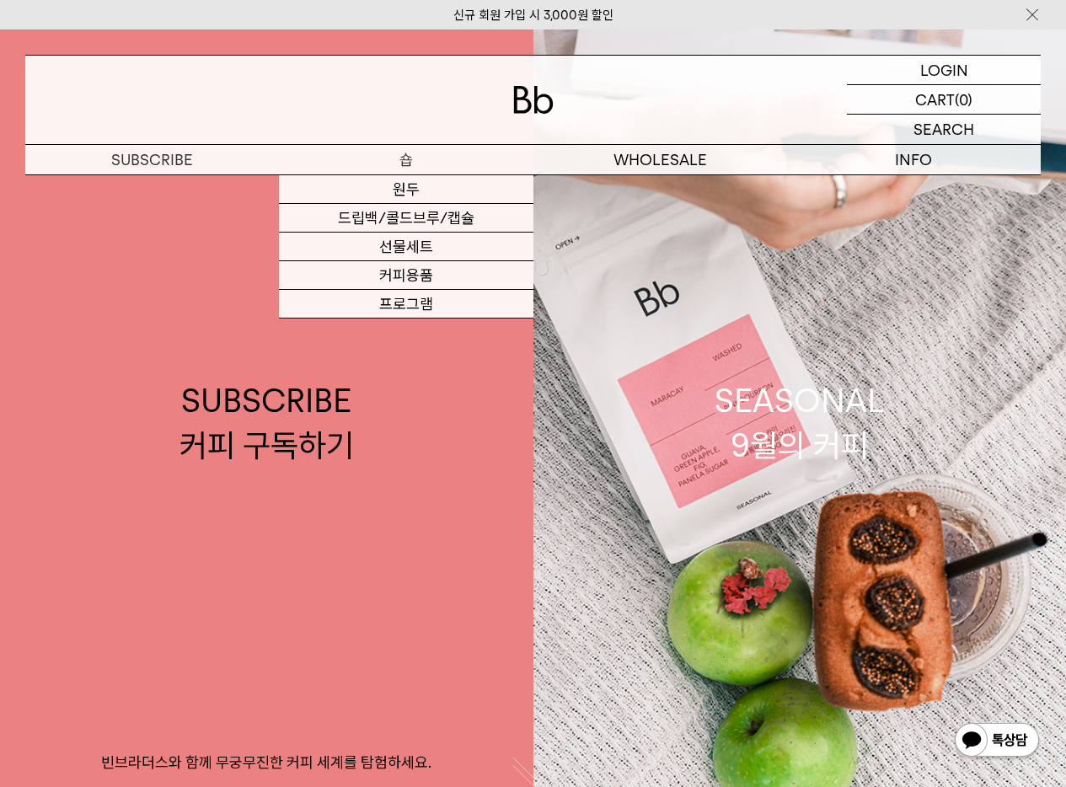 The image size is (1066, 787). I want to click on p: WHOLESALE, so click(660, 159).